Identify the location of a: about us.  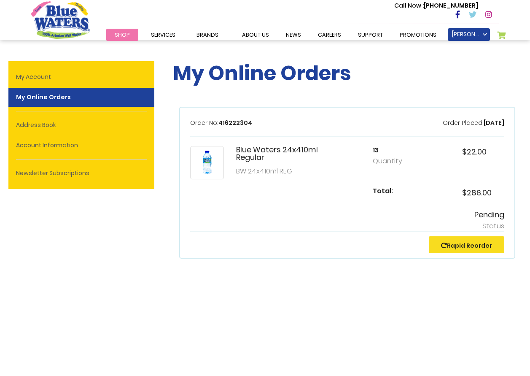
(256, 35).